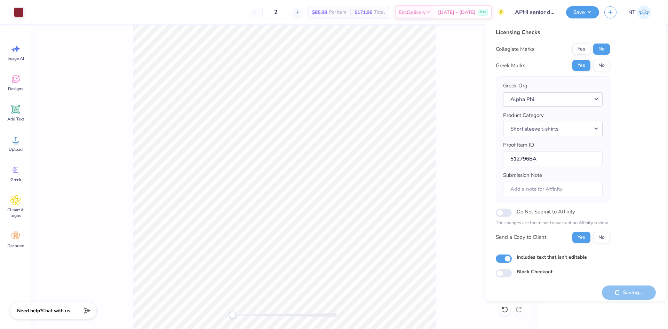  Describe the element at coordinates (363, 12) in the screenshot. I see `span: $171.96` at that location.